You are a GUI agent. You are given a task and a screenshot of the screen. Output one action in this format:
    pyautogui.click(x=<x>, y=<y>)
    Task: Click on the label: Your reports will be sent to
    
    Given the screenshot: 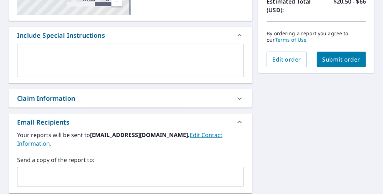 What is the action you would take?
    pyautogui.click(x=130, y=139)
    